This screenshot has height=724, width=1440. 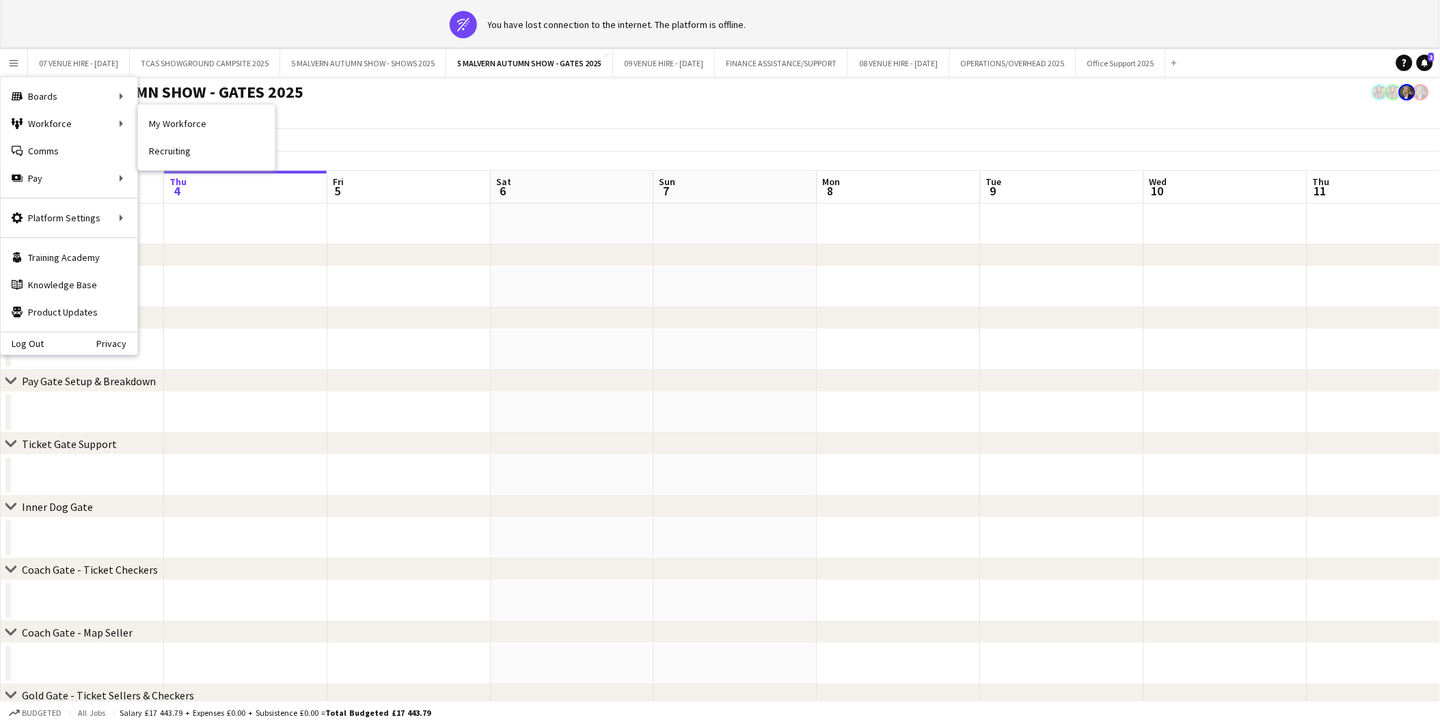 I want to click on span: 4, so click(x=177, y=191).